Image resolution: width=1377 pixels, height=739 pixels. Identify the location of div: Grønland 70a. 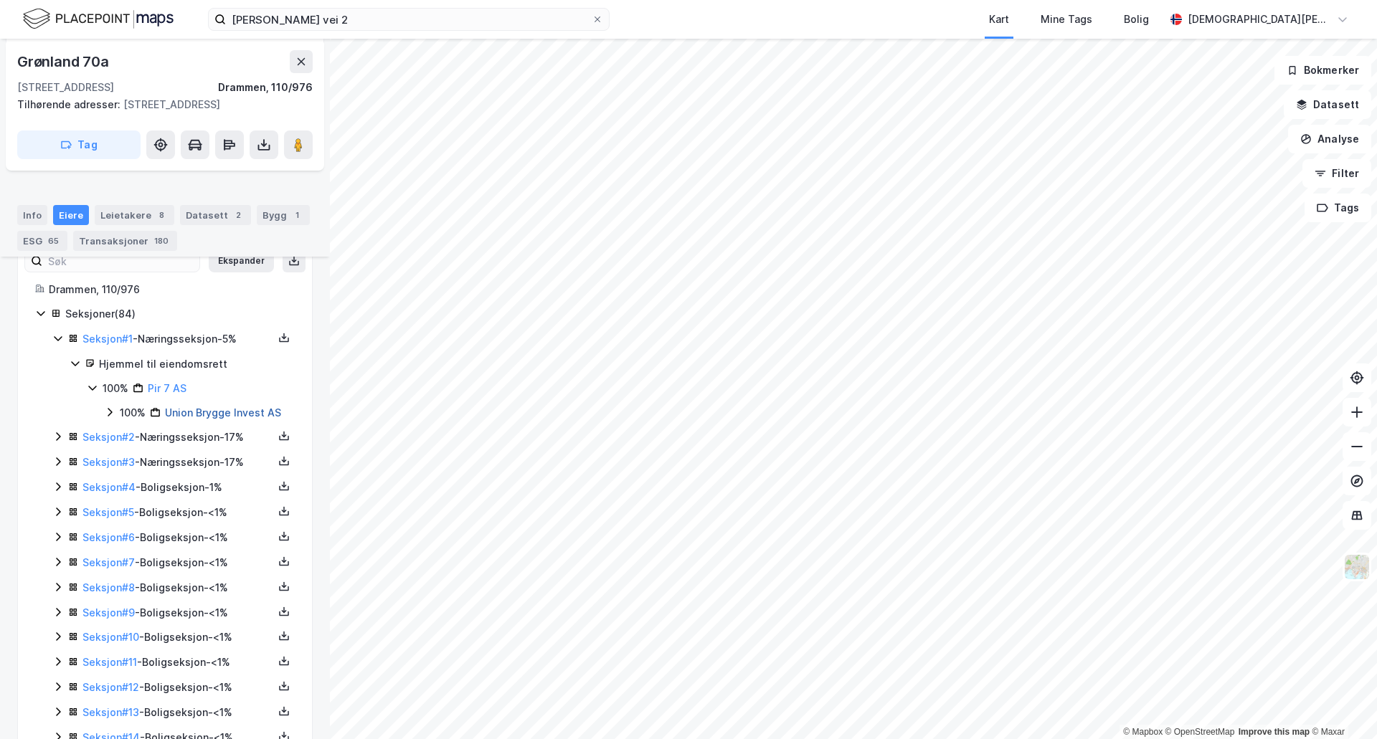
(65, 62).